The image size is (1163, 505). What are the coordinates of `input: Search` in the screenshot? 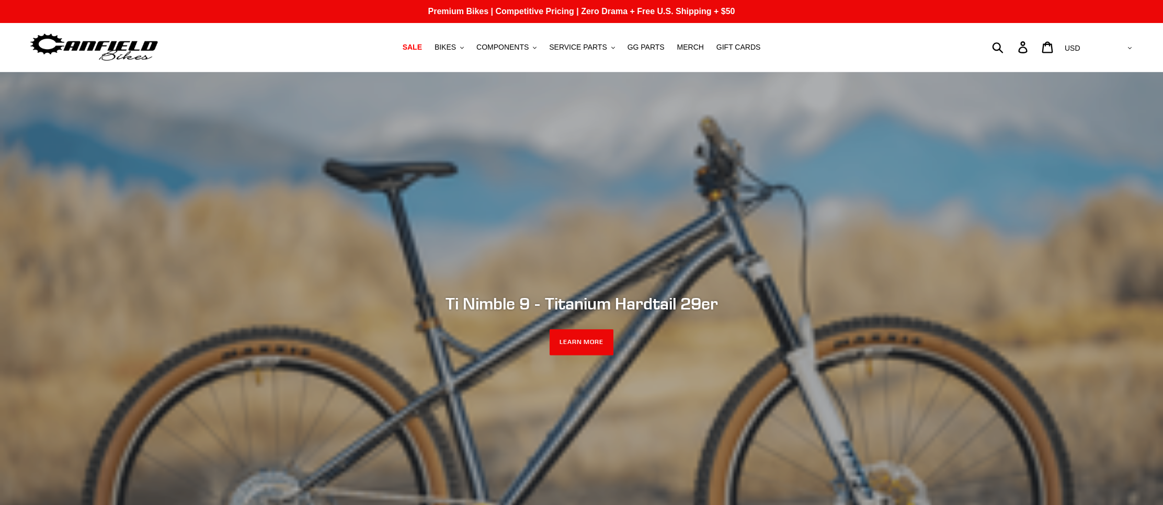 It's located at (1011, 47).